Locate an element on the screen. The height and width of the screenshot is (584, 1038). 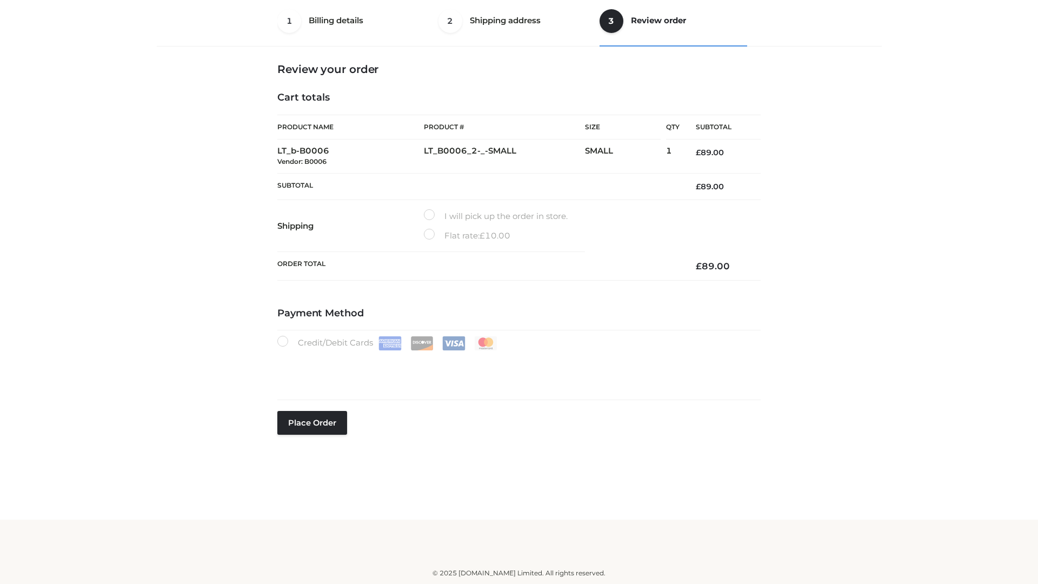
img: Discover is located at coordinates (422, 343).